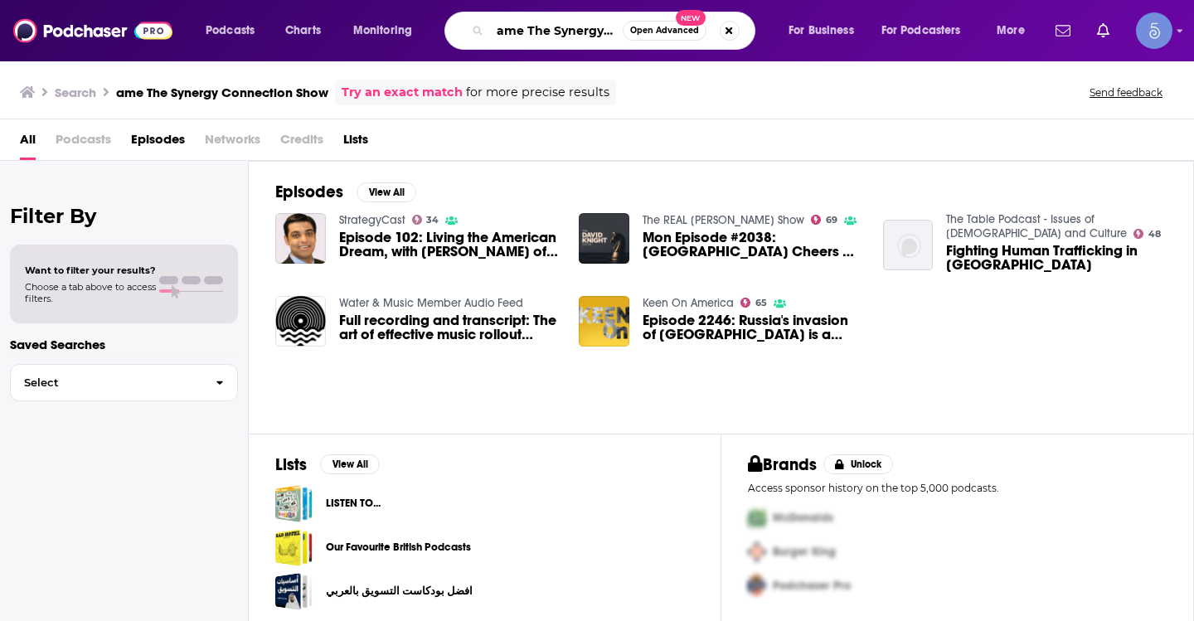  Describe the element at coordinates (664, 31) in the screenshot. I see `span: Open Advanced` at that location.